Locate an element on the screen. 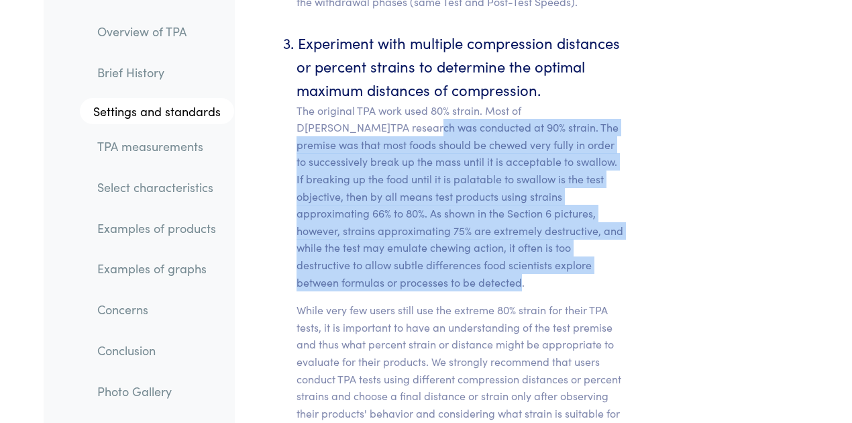  a: Conclusion is located at coordinates (160, 350).